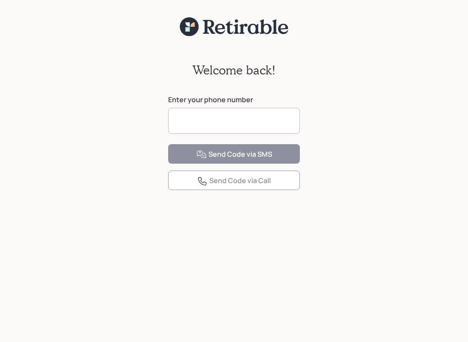 The height and width of the screenshot is (342, 468). Describe the element at coordinates (234, 180) in the screenshot. I see `button: Send Code via Call` at that location.